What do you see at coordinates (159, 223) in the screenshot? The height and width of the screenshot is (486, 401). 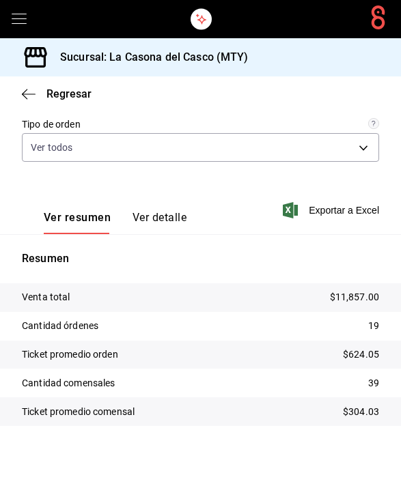 I see `button: Ver detalle` at bounding box center [159, 223].